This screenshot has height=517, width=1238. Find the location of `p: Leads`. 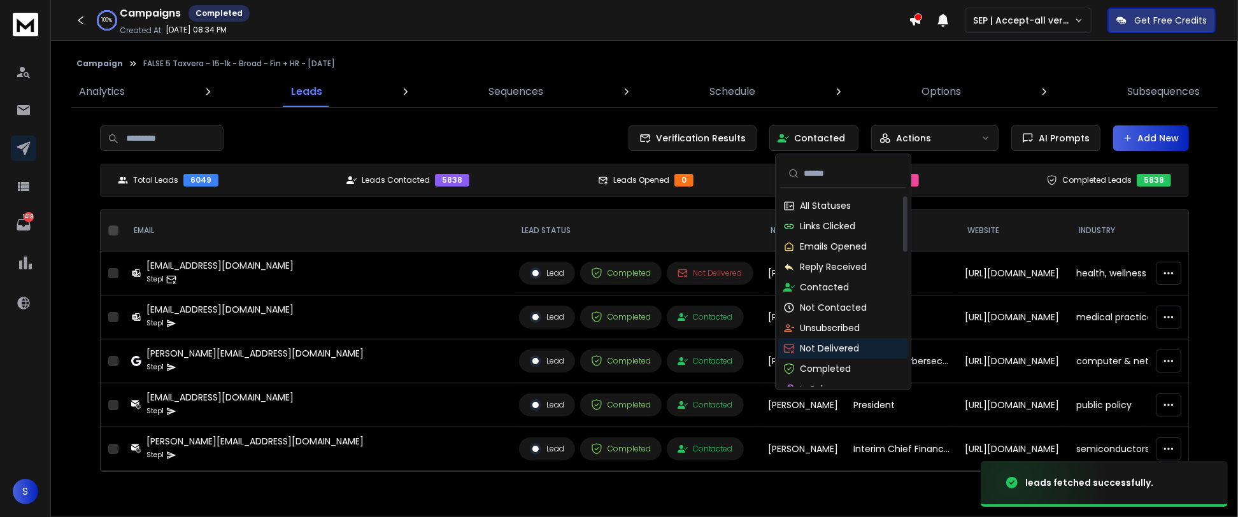

p: Leads is located at coordinates (306, 92).